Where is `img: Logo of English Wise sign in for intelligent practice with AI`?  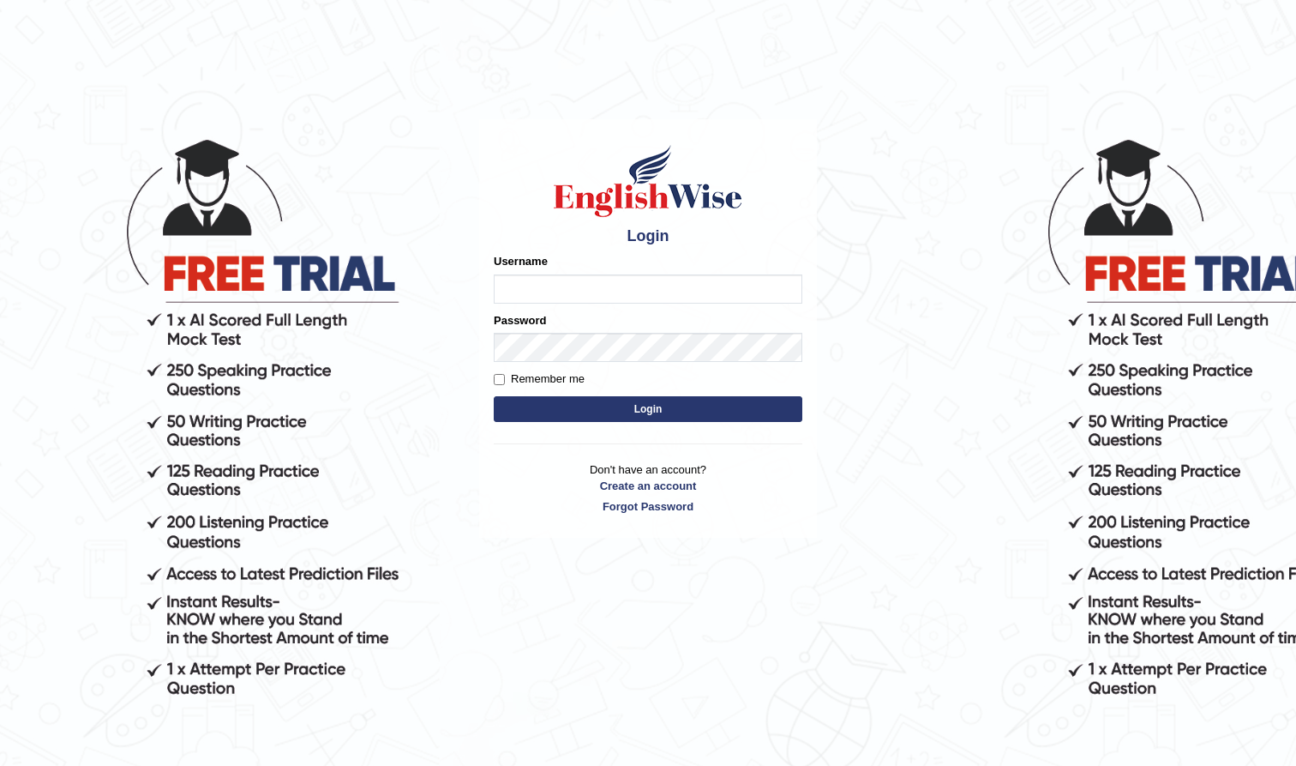 img: Logo of English Wise sign in for intelligent practice with AI is located at coordinates (648, 181).